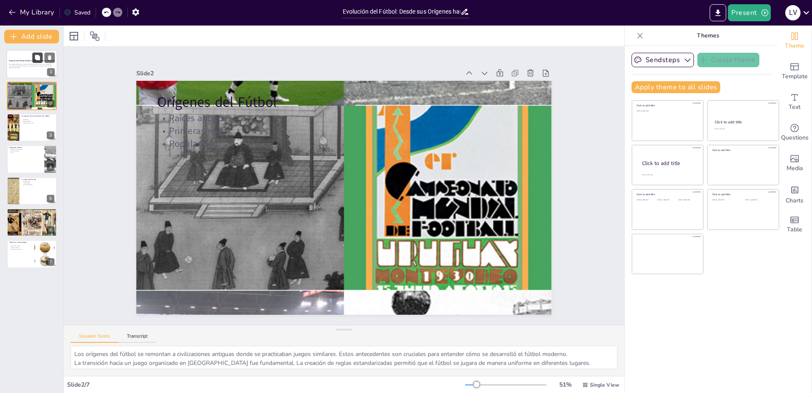 This screenshot has width=812, height=393. Describe the element at coordinates (77, 12) in the screenshot. I see `div: Saved` at that location.